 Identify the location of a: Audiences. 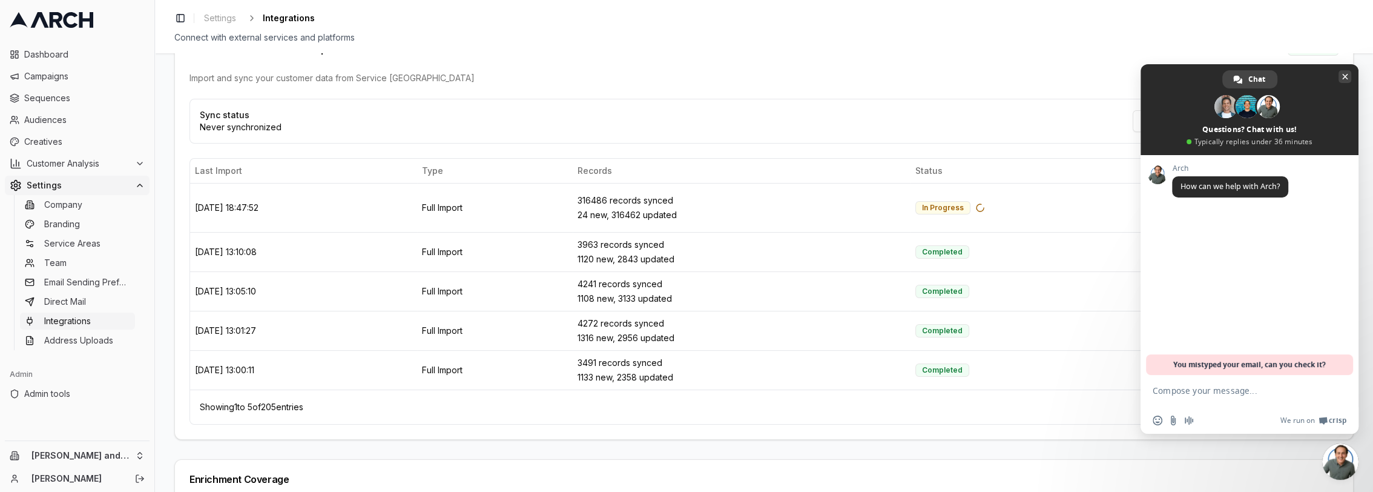
(77, 120).